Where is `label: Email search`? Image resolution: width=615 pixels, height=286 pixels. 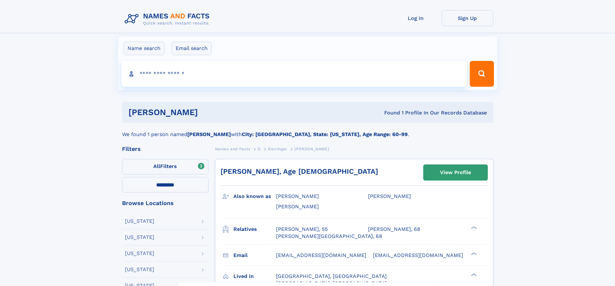
label: Email search is located at coordinates (191, 48).